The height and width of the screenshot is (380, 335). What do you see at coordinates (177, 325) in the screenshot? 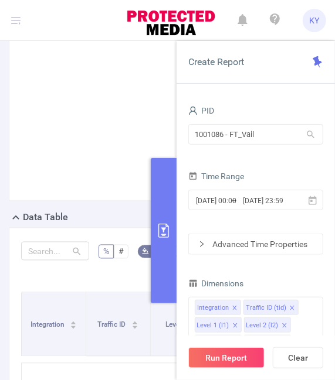
I see `span: Level 1` at bounding box center [177, 325].